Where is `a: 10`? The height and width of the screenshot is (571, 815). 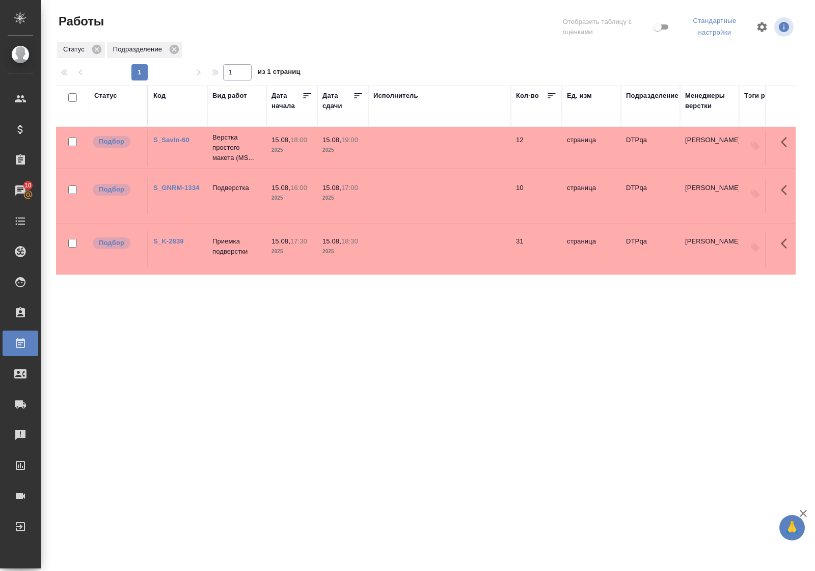 a: 10 is located at coordinates (20, 190).